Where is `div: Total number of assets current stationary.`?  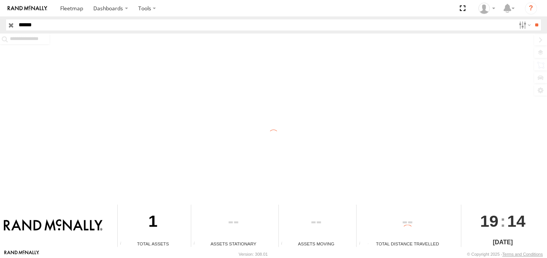
div: Total number of assets current stationary. is located at coordinates (197, 244).